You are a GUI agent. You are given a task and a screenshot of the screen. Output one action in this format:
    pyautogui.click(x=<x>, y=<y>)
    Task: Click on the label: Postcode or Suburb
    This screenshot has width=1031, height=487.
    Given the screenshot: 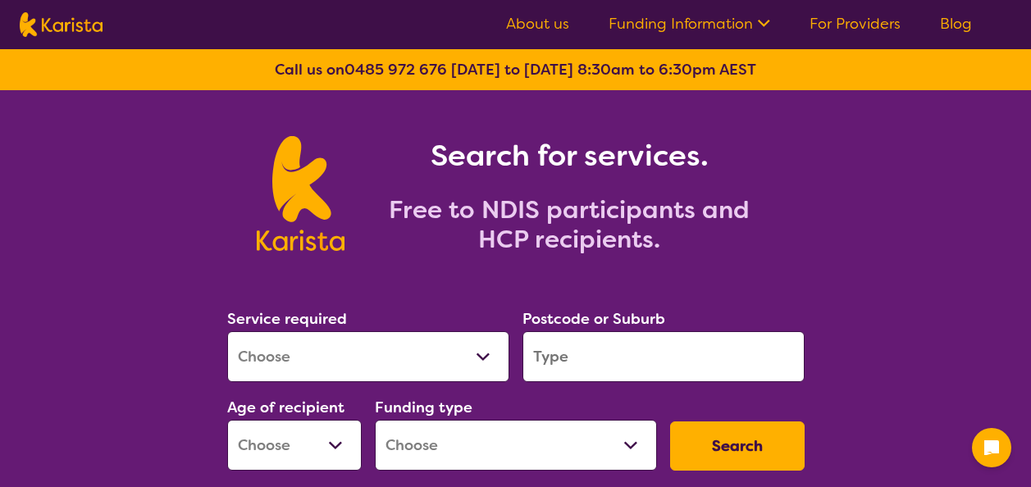 What is the action you would take?
    pyautogui.click(x=594, y=319)
    